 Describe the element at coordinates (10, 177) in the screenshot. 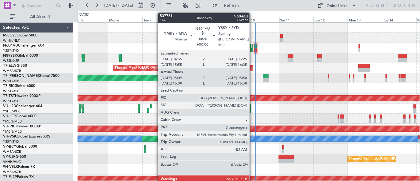

I see `span: T7-PJ29` at that location.